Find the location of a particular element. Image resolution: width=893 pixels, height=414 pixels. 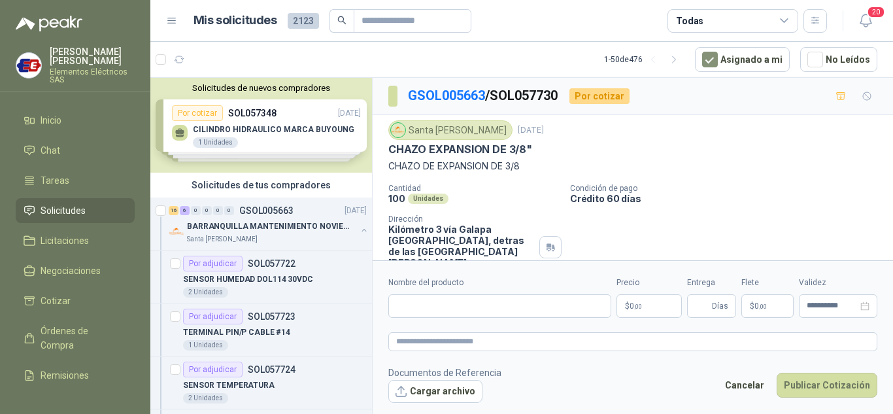

p: CHAZO EXPANSION DE 3/8" is located at coordinates (460, 149).